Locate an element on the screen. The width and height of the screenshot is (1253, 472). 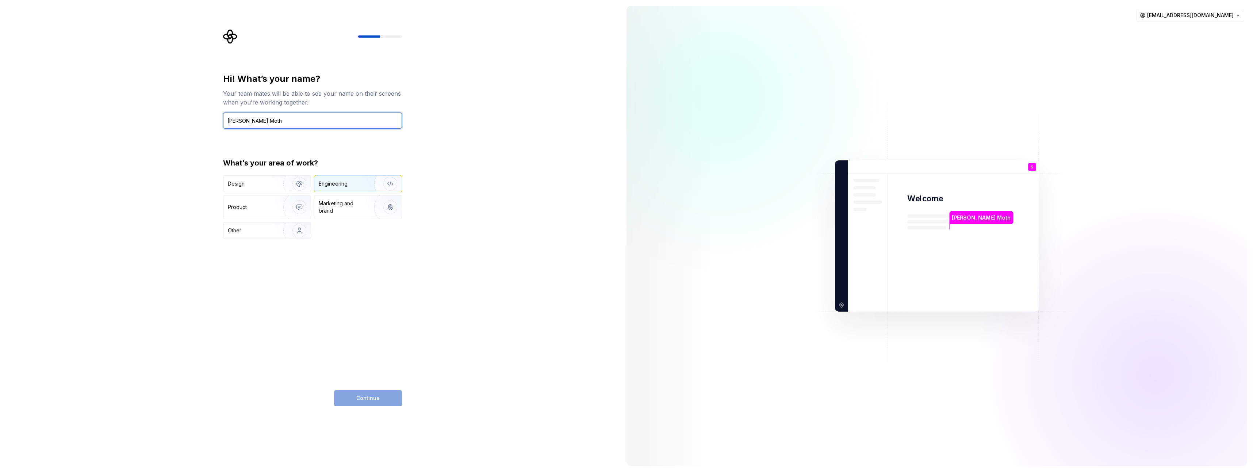
div: Marketing and brand is located at coordinates (343, 207).